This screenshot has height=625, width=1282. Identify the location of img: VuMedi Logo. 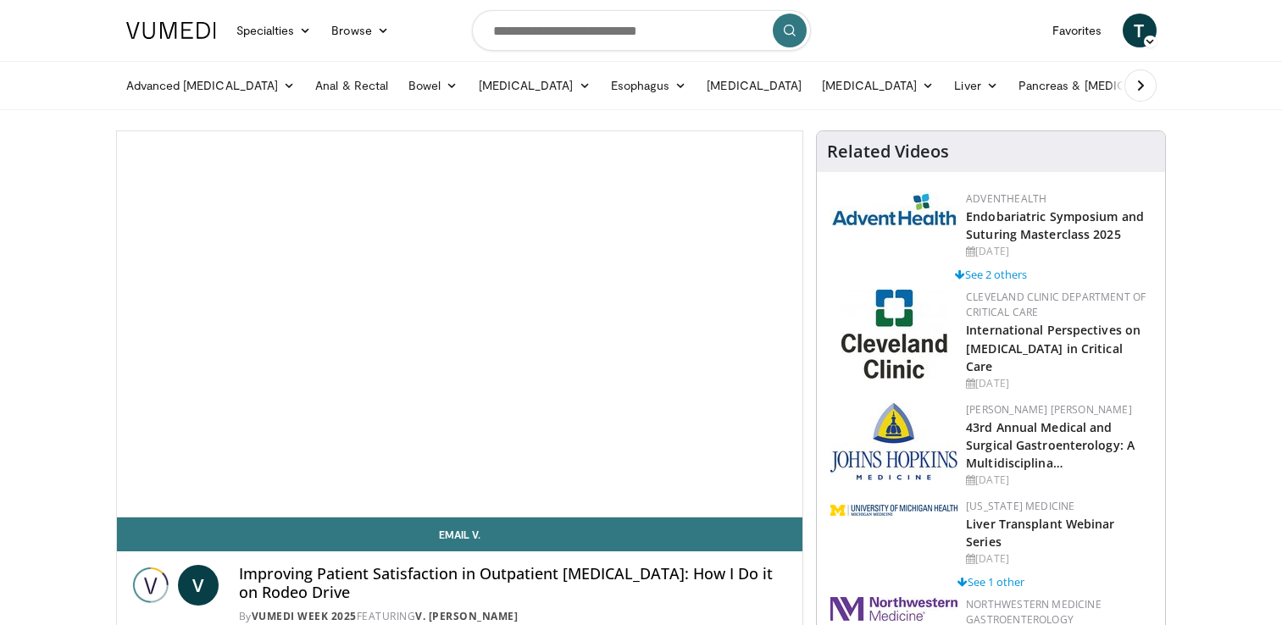
(171, 30).